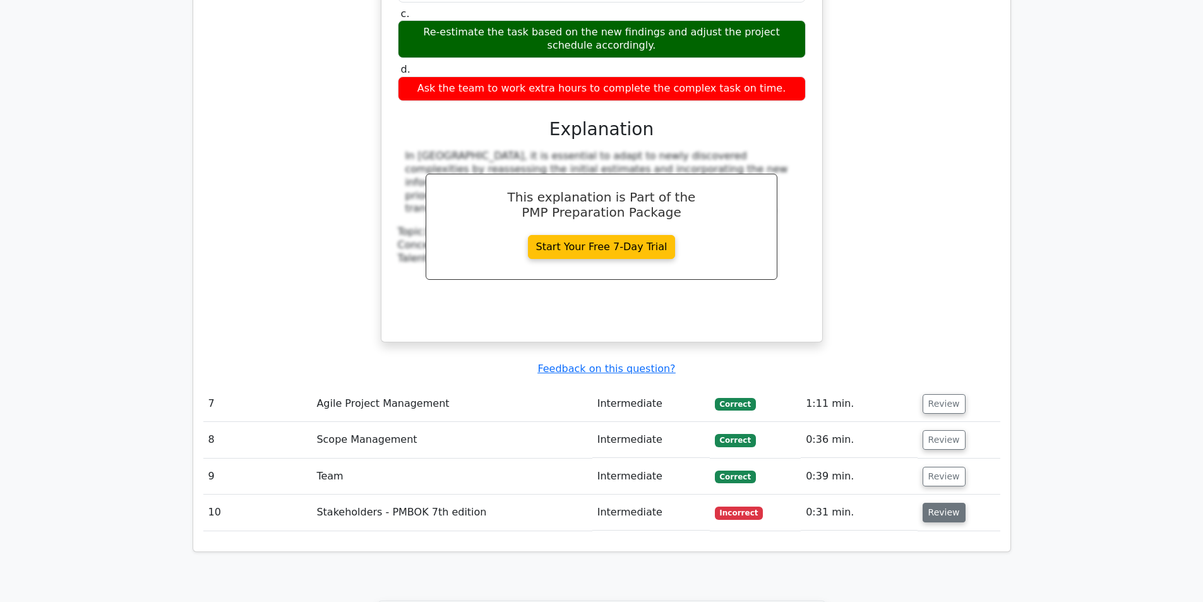  What do you see at coordinates (859, 512) in the screenshot?
I see `td: 0:31 min.` at bounding box center [859, 512].